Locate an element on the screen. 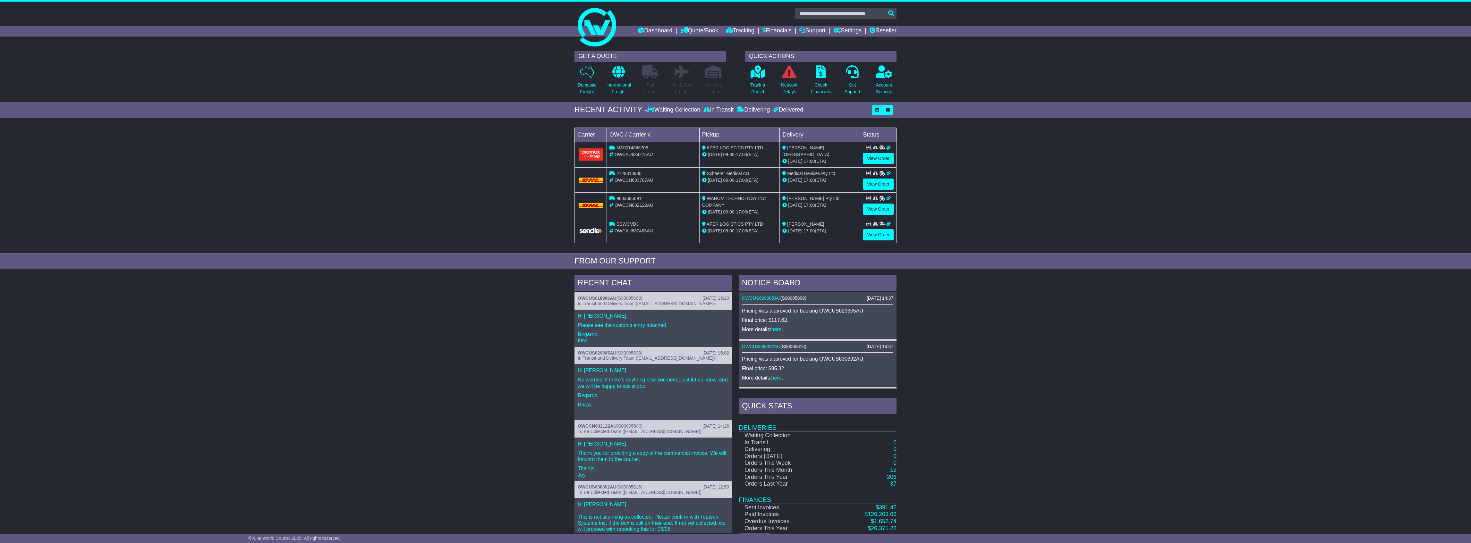 The image size is (1471, 543). span: 26,375.22 is located at coordinates (884, 529).